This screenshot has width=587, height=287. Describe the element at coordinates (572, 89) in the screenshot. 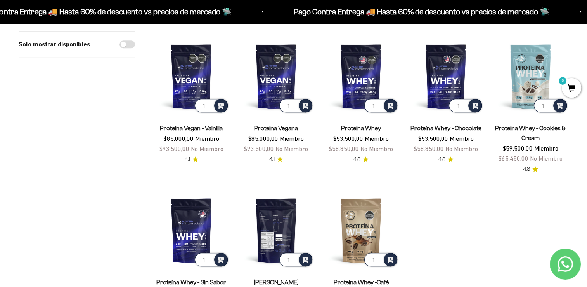

I see `a: 0` at that location.